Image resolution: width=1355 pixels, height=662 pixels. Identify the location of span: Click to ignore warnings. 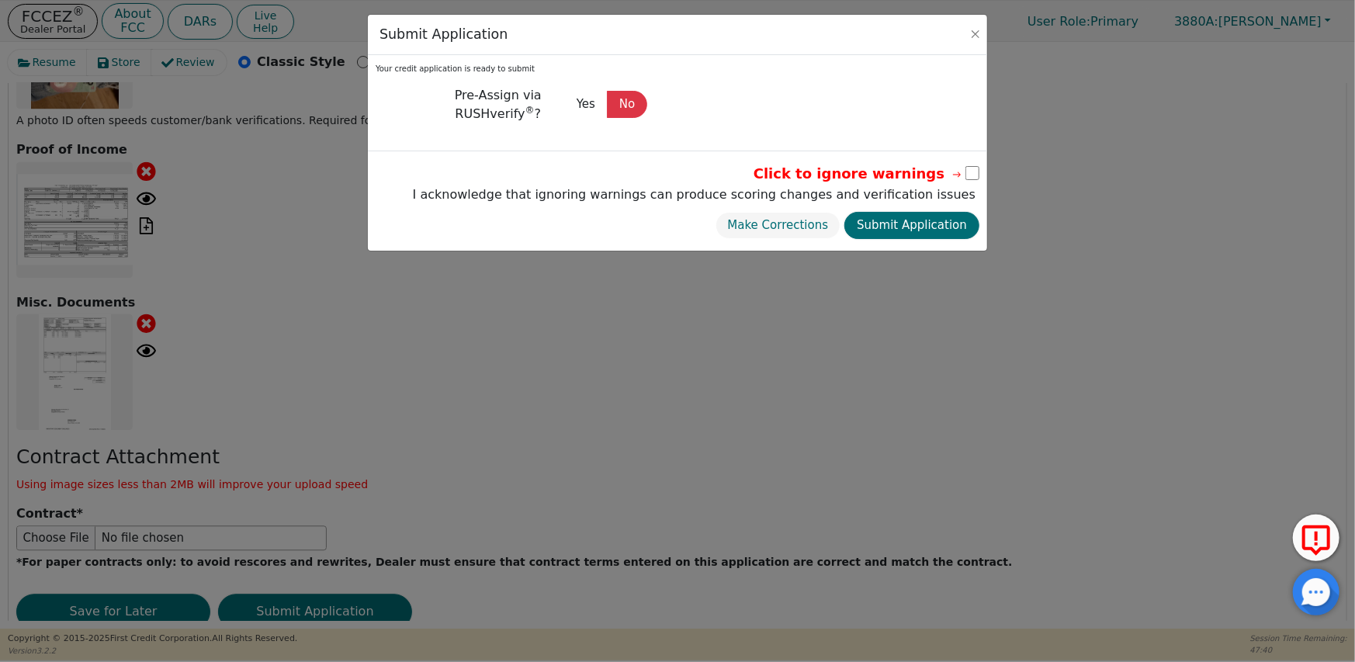
(858, 173).